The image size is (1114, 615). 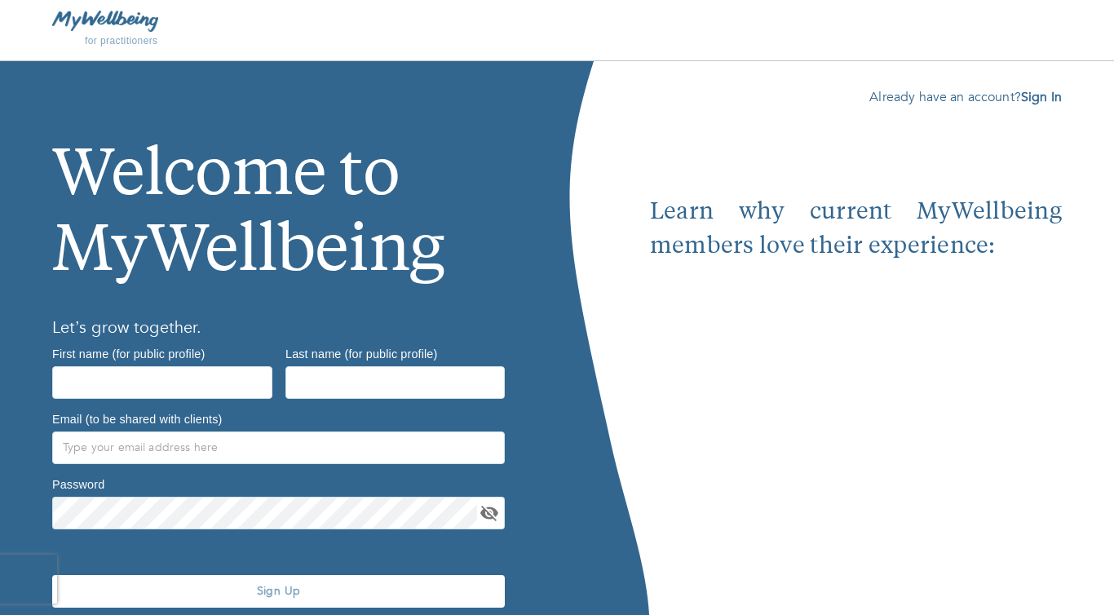 What do you see at coordinates (856, 97) in the screenshot?
I see `p: Already have an account?` at bounding box center [856, 97].